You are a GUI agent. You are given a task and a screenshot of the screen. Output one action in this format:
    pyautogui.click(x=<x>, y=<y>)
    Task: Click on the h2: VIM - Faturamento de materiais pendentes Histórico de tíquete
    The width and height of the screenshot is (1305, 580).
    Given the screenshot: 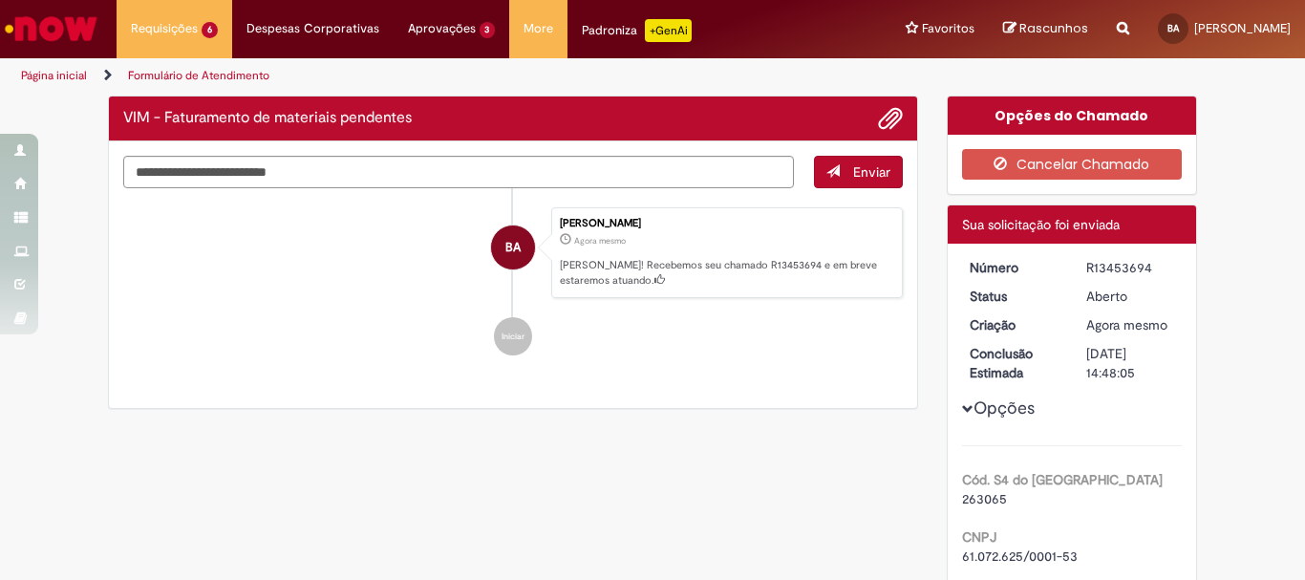 What is the action you would take?
    pyautogui.click(x=268, y=118)
    